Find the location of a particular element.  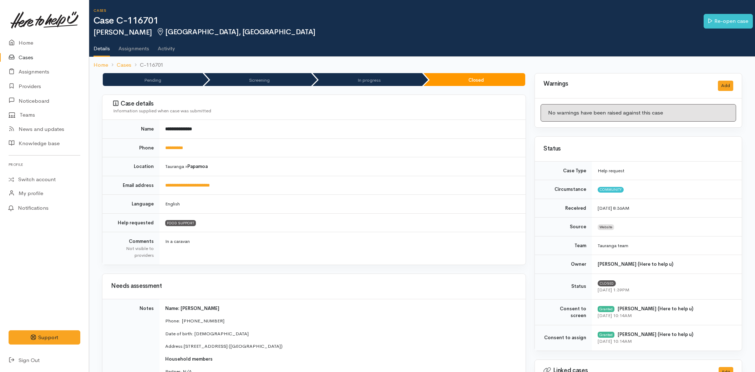

td: Help requested is located at coordinates (131, 223).